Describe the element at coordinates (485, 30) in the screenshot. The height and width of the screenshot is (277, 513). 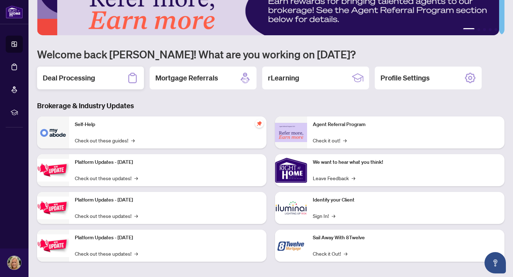
I see `button: 3` at that location.